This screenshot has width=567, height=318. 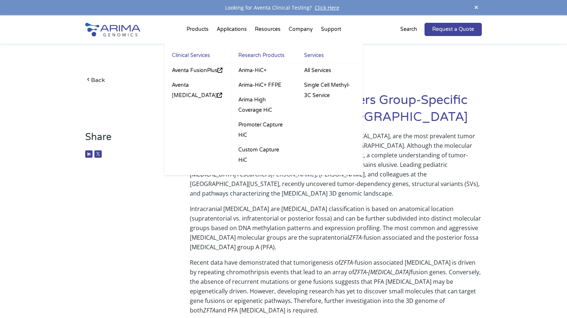 I want to click on a: Aventa FusionPlus, so click(x=198, y=70).